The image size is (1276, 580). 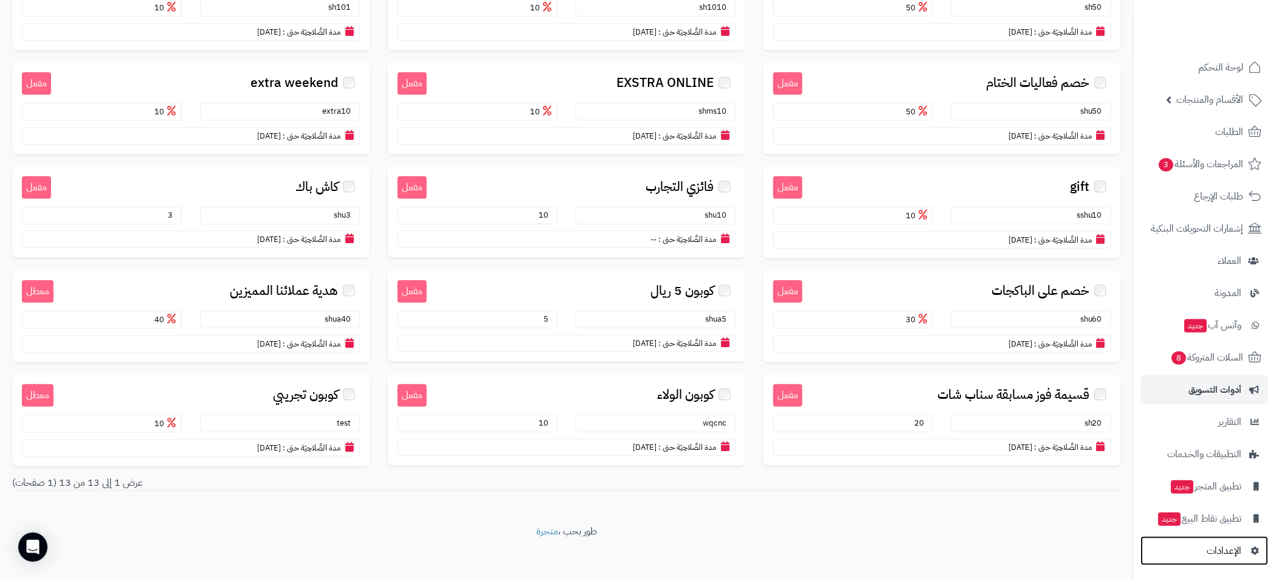 What do you see at coordinates (1206, 486) in the screenshot?
I see `span: تطبيق المتجر` at bounding box center [1206, 486].